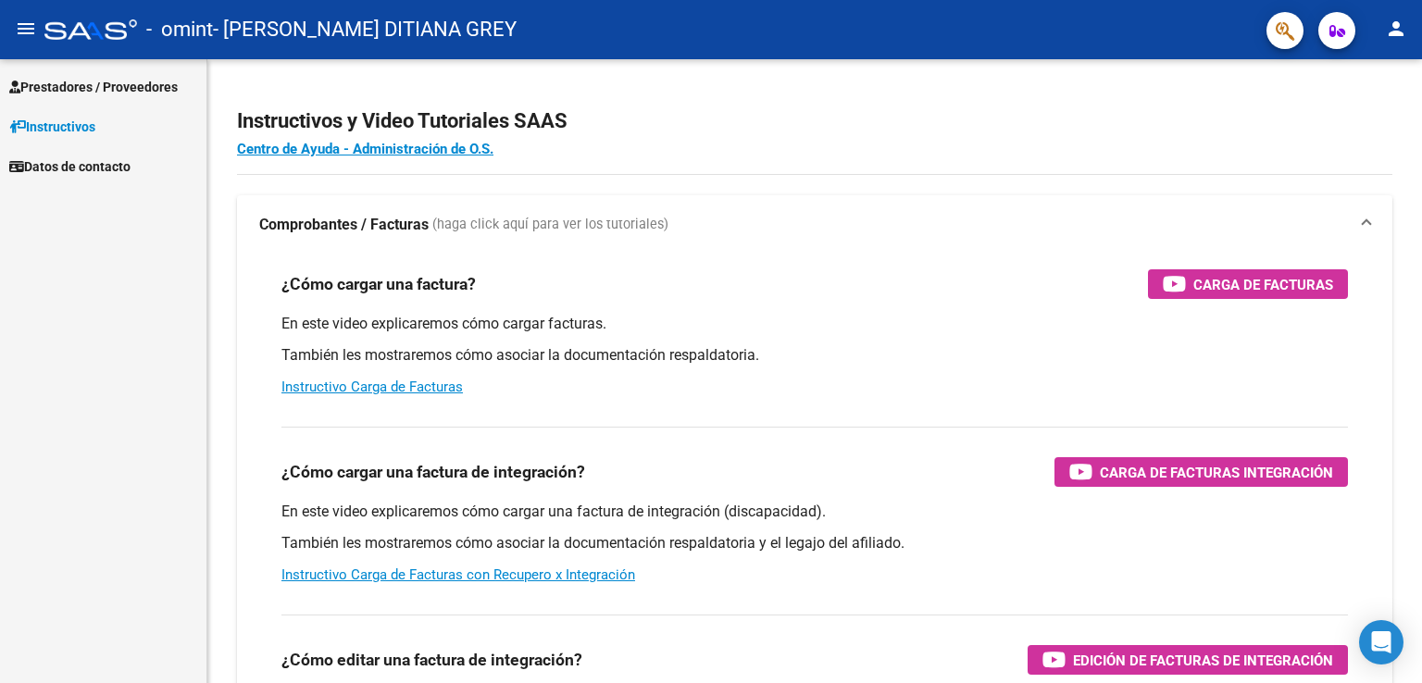 The image size is (1422, 683). Describe the element at coordinates (1382, 643) in the screenshot. I see `div: Open Intercom Messenger` at that location.